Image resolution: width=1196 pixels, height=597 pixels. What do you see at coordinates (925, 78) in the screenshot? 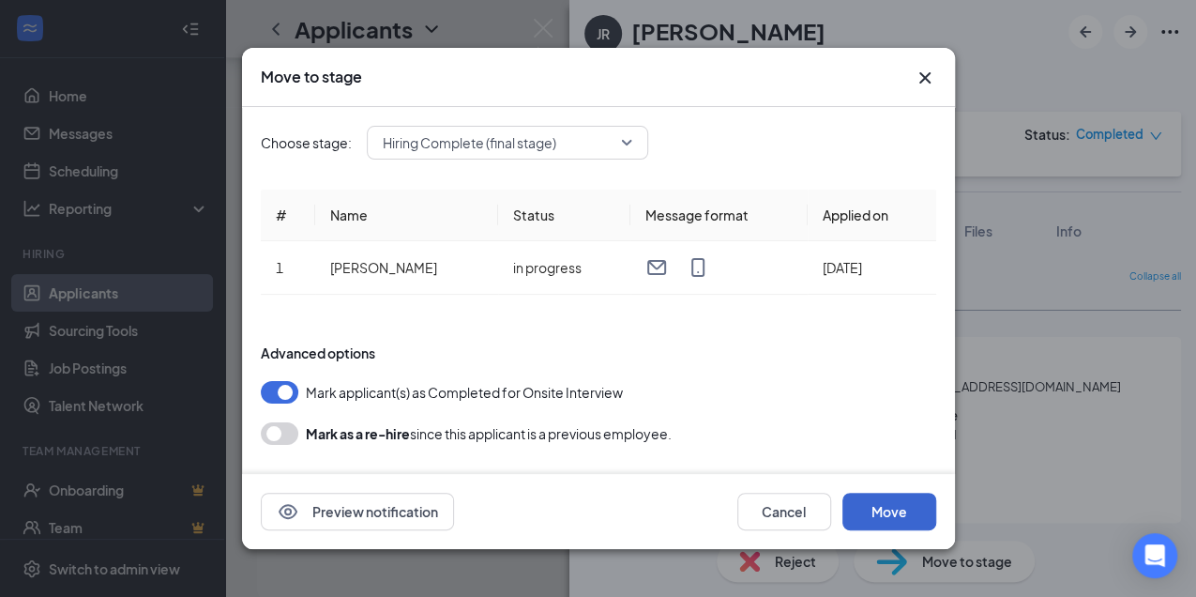
I see `svg: Cross` at bounding box center [925, 78].